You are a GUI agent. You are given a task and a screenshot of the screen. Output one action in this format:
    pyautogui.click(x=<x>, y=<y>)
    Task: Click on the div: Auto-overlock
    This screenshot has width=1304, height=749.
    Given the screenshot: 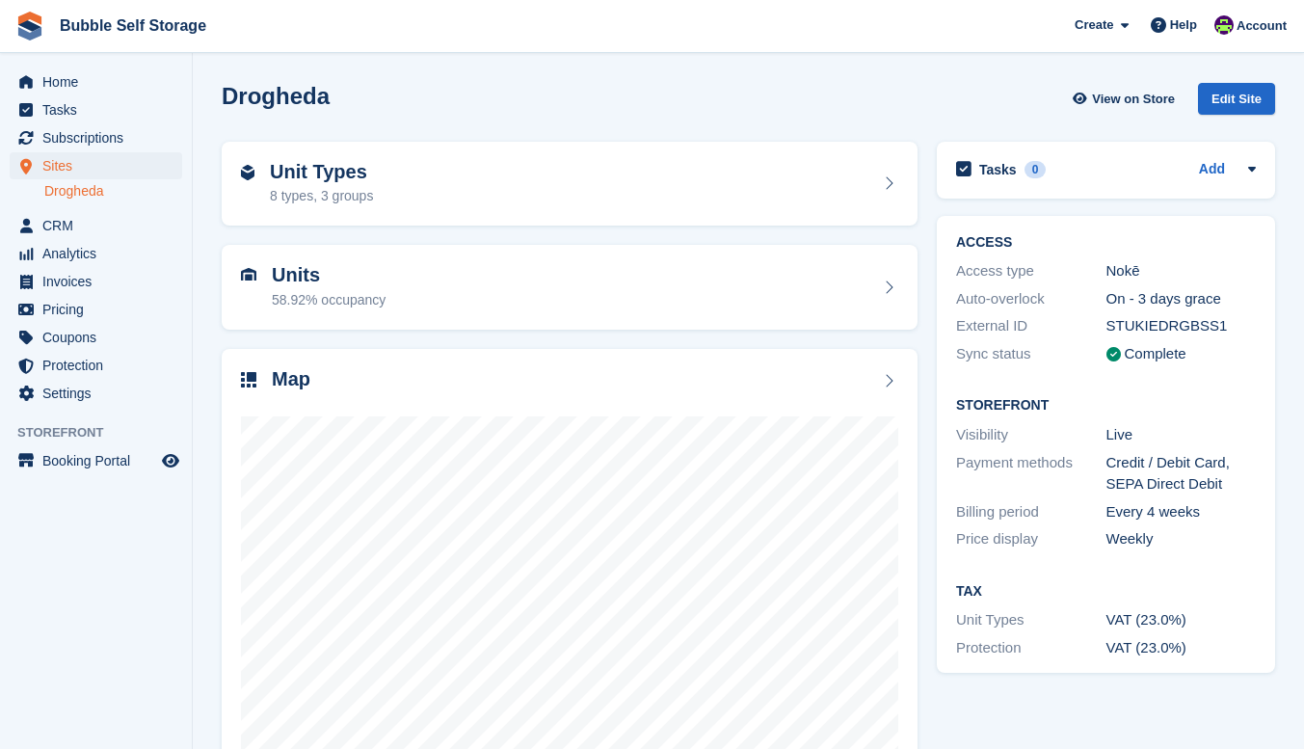 What is the action you would take?
    pyautogui.click(x=1031, y=299)
    